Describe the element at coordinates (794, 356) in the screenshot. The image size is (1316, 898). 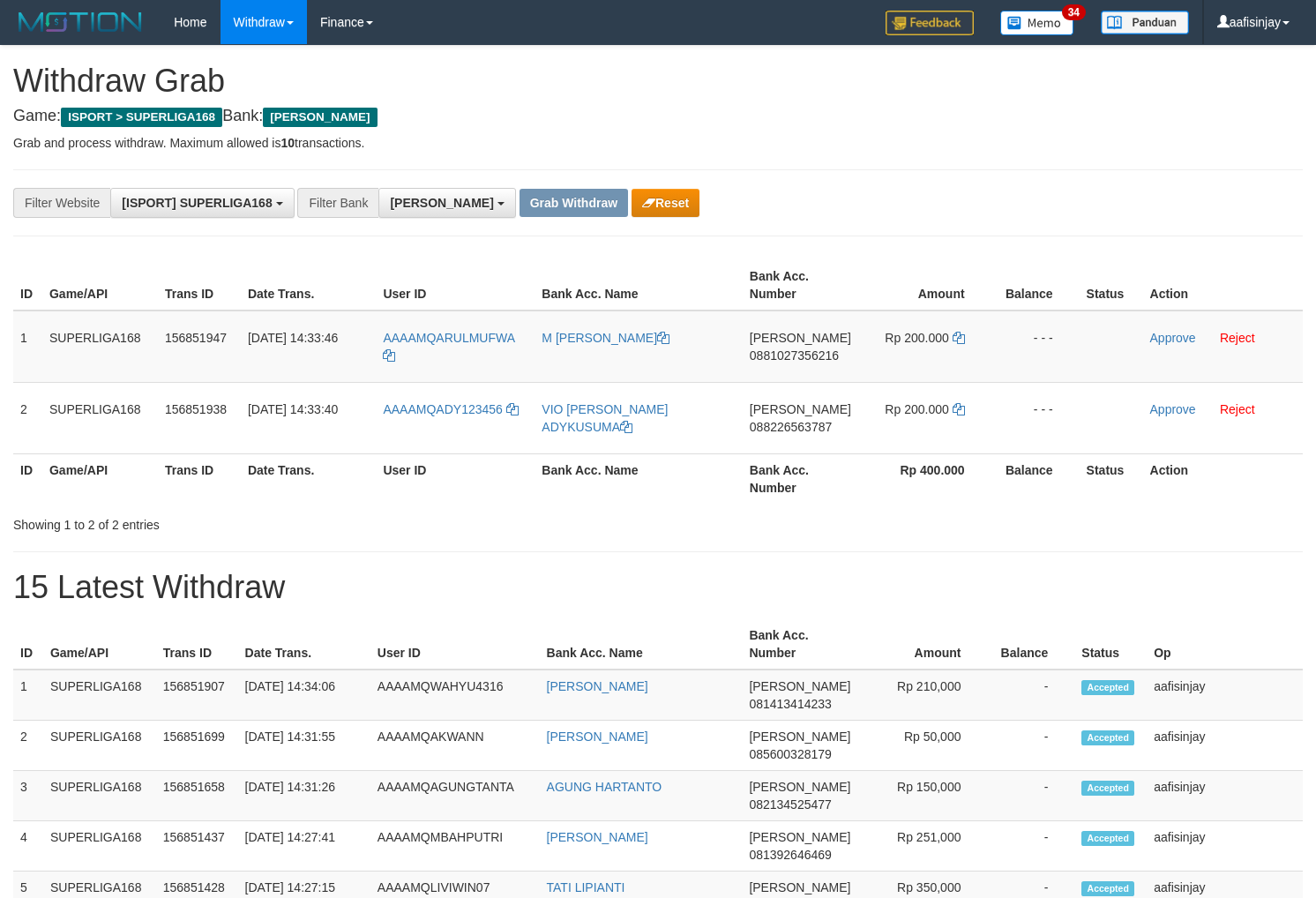
I see `span: Copy 0881027356216 to clipboard` at that location.